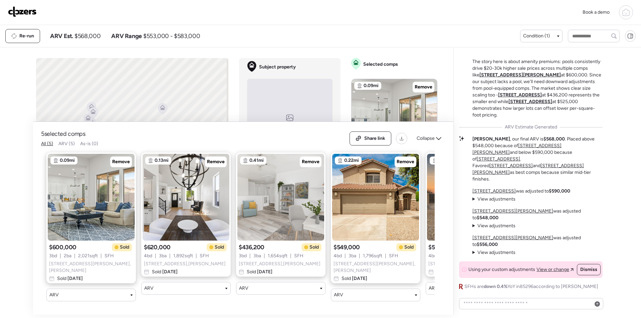 Image resolution: width=641 pixels, height=318 pixels. I want to click on span: Re-run, so click(27, 36).